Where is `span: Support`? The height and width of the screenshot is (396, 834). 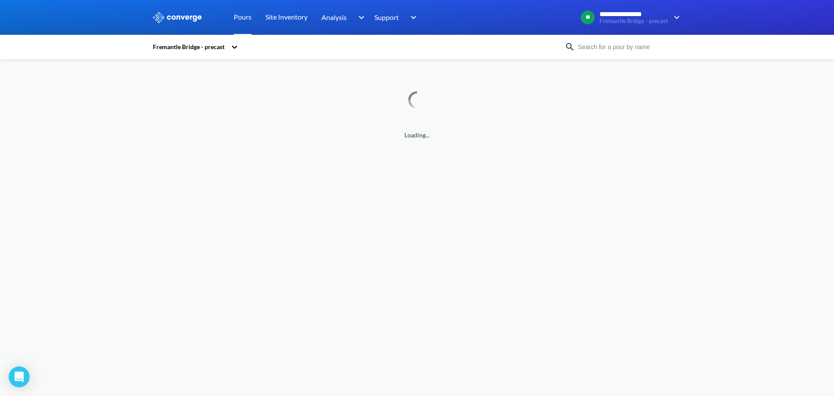
span: Support is located at coordinates (386, 17).